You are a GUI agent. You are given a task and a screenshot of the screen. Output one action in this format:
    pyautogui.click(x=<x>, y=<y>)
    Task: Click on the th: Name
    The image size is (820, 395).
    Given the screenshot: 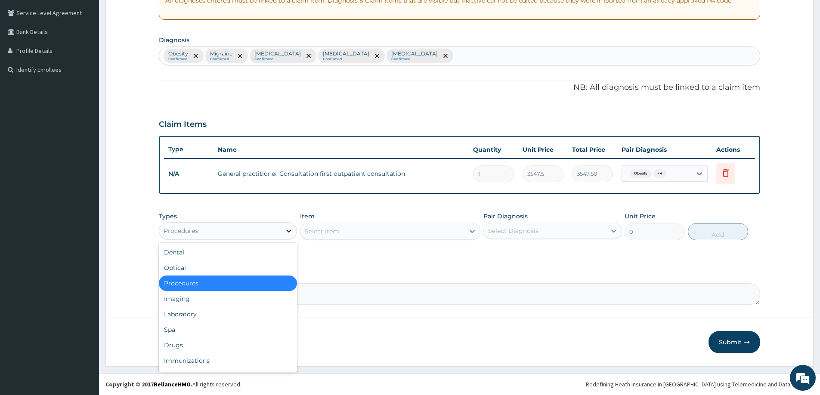 What is the action you would take?
    pyautogui.click(x=341, y=150)
    